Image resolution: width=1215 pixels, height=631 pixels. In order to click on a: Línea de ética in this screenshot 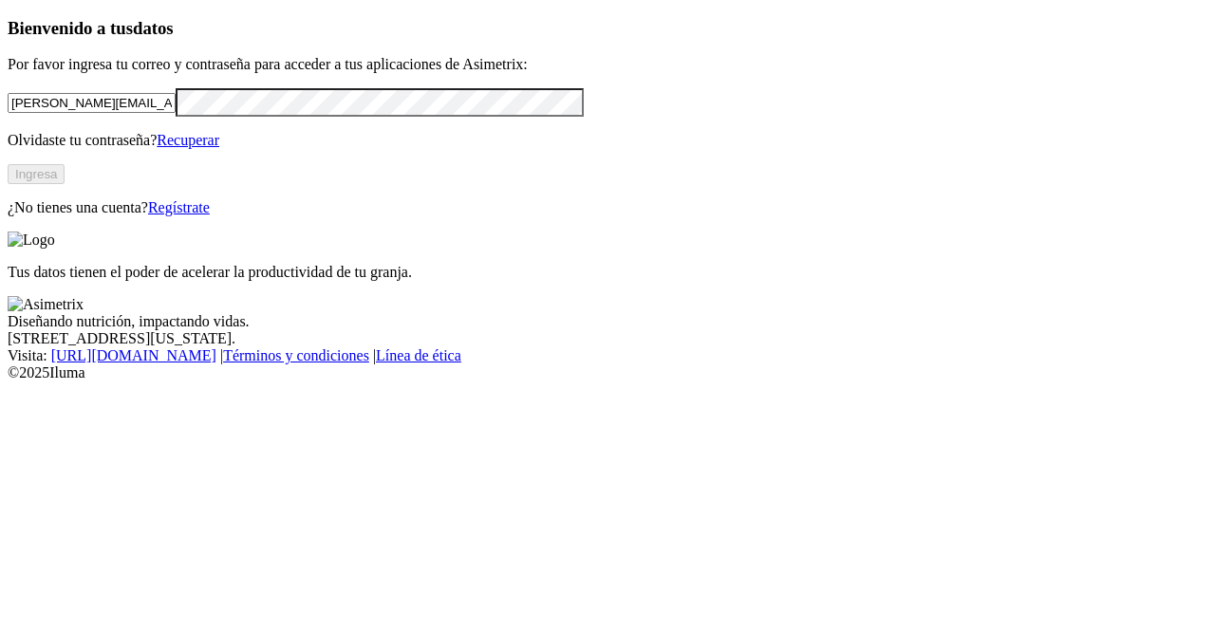, I will do `click(419, 355)`.